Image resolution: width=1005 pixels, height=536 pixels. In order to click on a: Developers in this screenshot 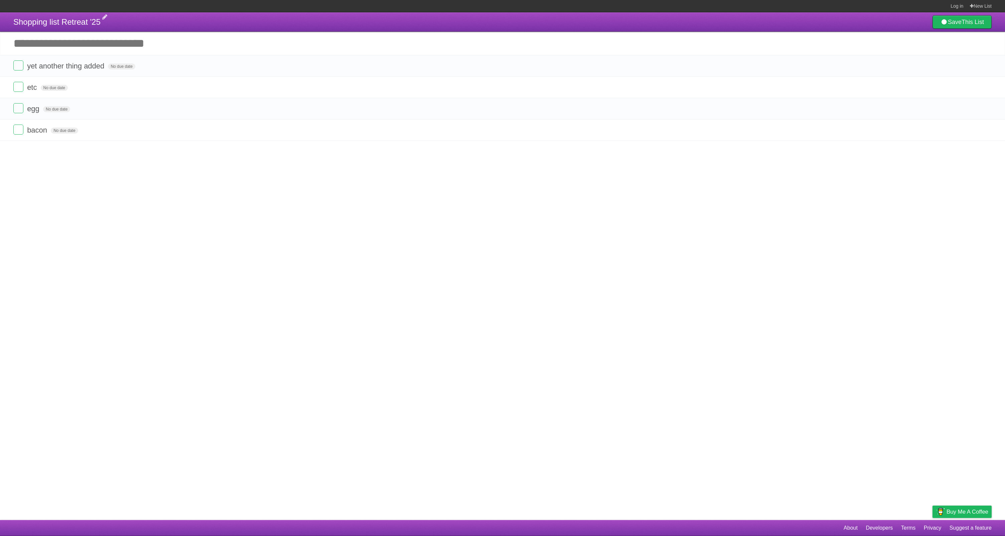, I will do `click(879, 528)`.